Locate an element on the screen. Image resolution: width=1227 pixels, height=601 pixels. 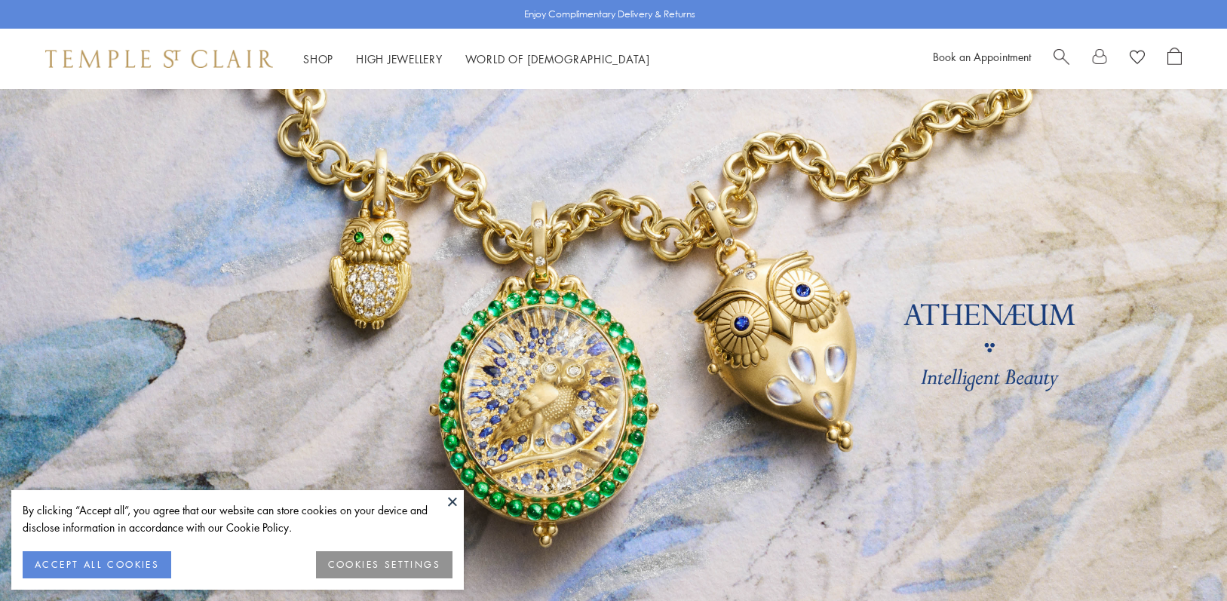
nav: Main navigation is located at coordinates (477, 59).